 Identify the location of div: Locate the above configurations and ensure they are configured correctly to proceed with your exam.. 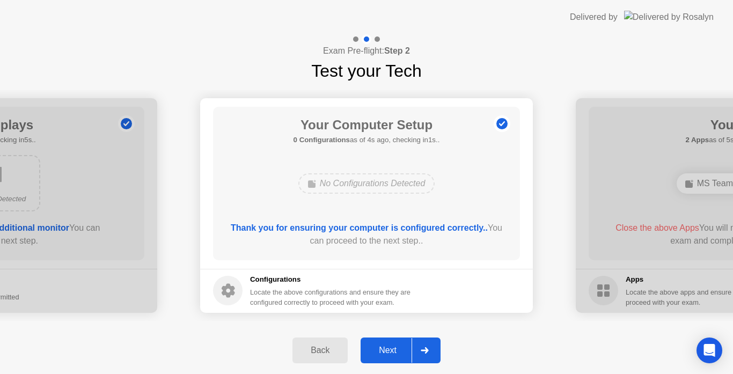
(331, 297).